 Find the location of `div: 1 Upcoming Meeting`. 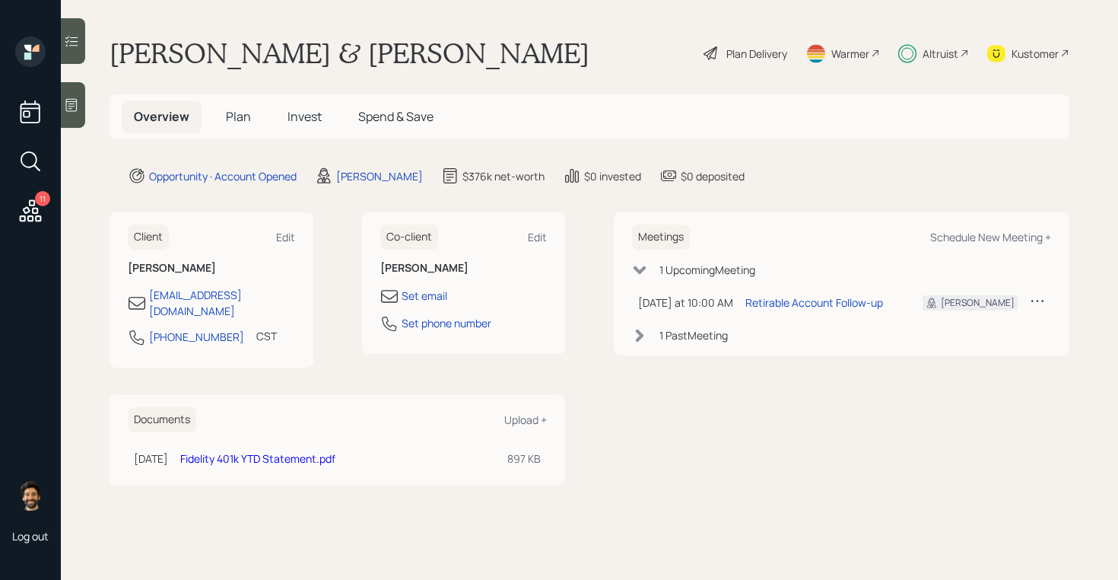

div: 1 Upcoming Meeting is located at coordinates (707, 269).